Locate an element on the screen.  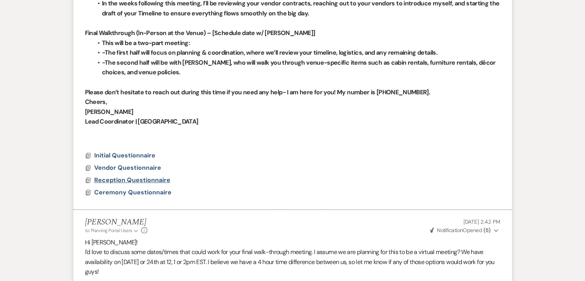
strong: ( 5 ) is located at coordinates (487, 230).